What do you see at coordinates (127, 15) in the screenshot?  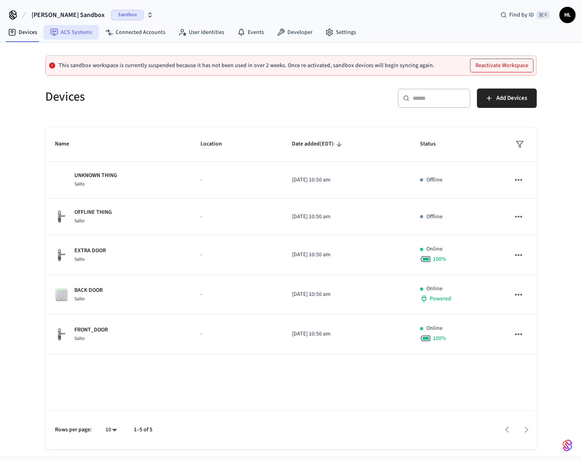 I see `span: Sandbox` at bounding box center [127, 15].